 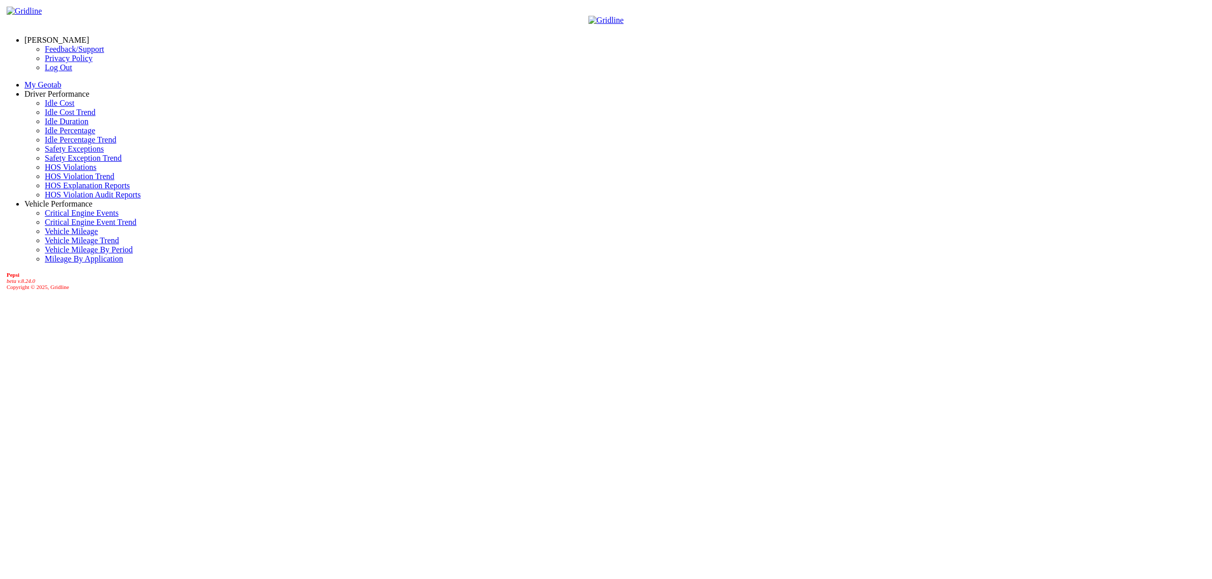 What do you see at coordinates (93, 194) in the screenshot?
I see `a: HOS Violation Audit Reports` at bounding box center [93, 194].